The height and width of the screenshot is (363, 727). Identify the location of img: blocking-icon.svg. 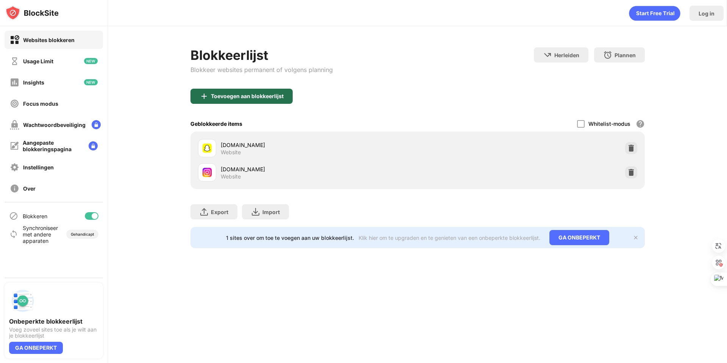
(14, 216).